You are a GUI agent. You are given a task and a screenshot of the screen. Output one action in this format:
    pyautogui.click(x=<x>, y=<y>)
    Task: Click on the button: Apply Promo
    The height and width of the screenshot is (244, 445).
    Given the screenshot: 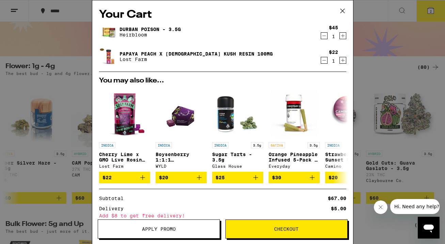 What is the action you would take?
    pyautogui.click(x=159, y=229)
    